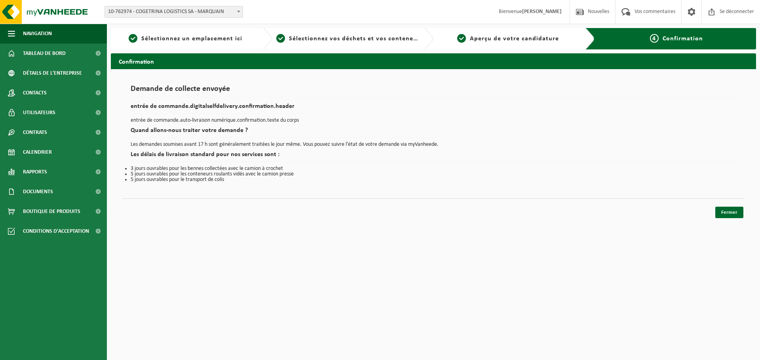 Image resolution: width=760 pixels, height=360 pixels. What do you see at coordinates (180, 89) in the screenshot?
I see `font: Demande de collecte envoyée` at bounding box center [180, 89].